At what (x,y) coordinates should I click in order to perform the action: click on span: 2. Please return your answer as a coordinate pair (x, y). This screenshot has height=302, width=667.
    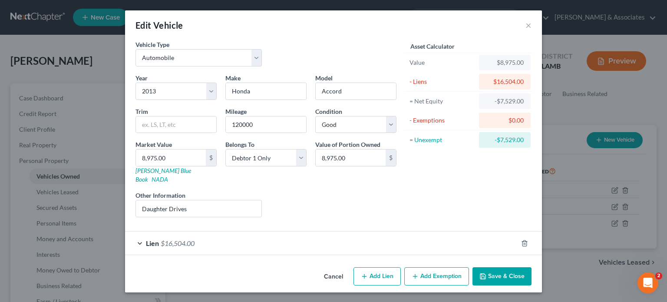
    Looking at the image, I should click on (658, 276).